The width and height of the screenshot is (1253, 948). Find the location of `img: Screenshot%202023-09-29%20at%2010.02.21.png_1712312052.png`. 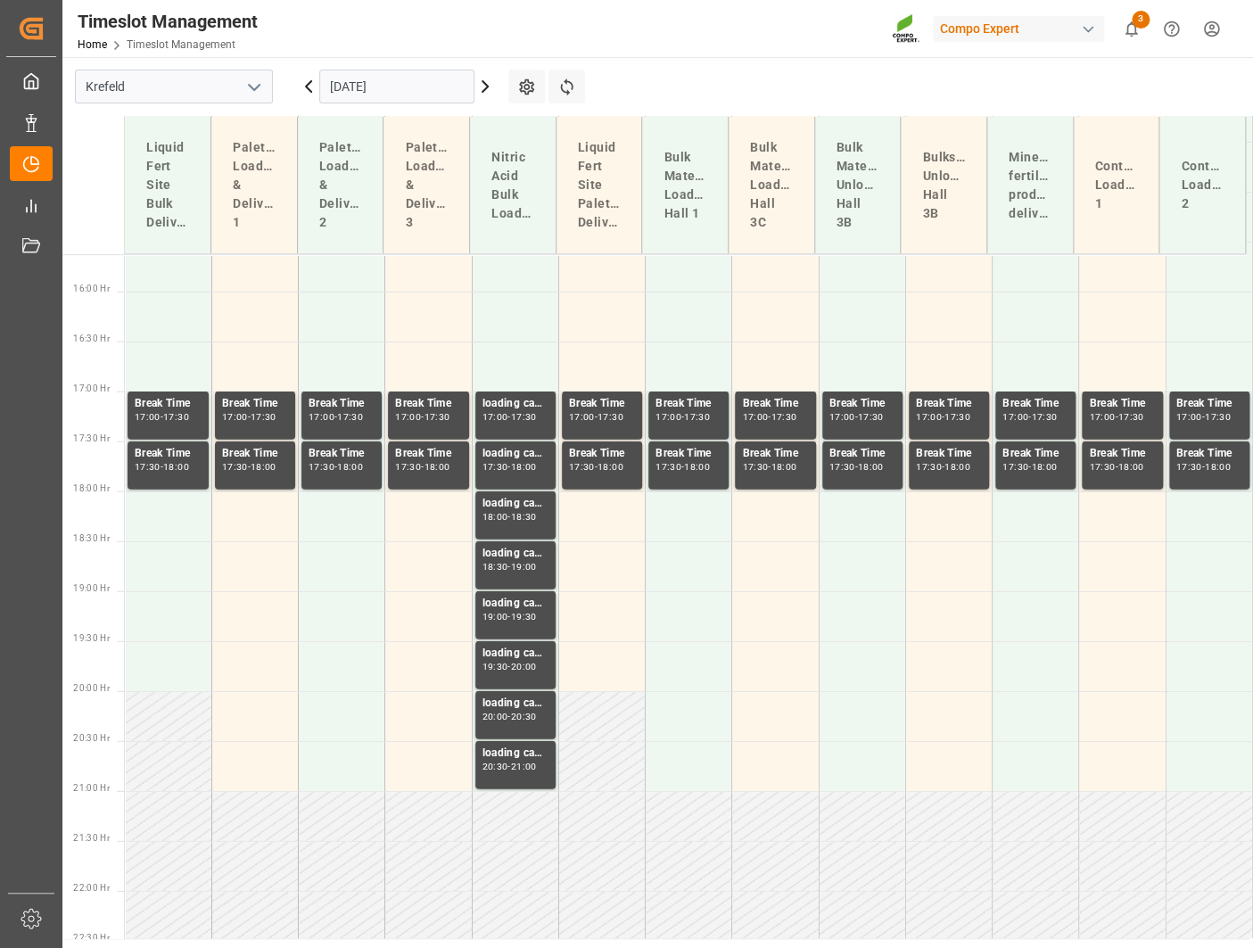

img: Screenshot%202023-09-29%20at%2010.02.21.png_1712312052.png is located at coordinates (906, 29).